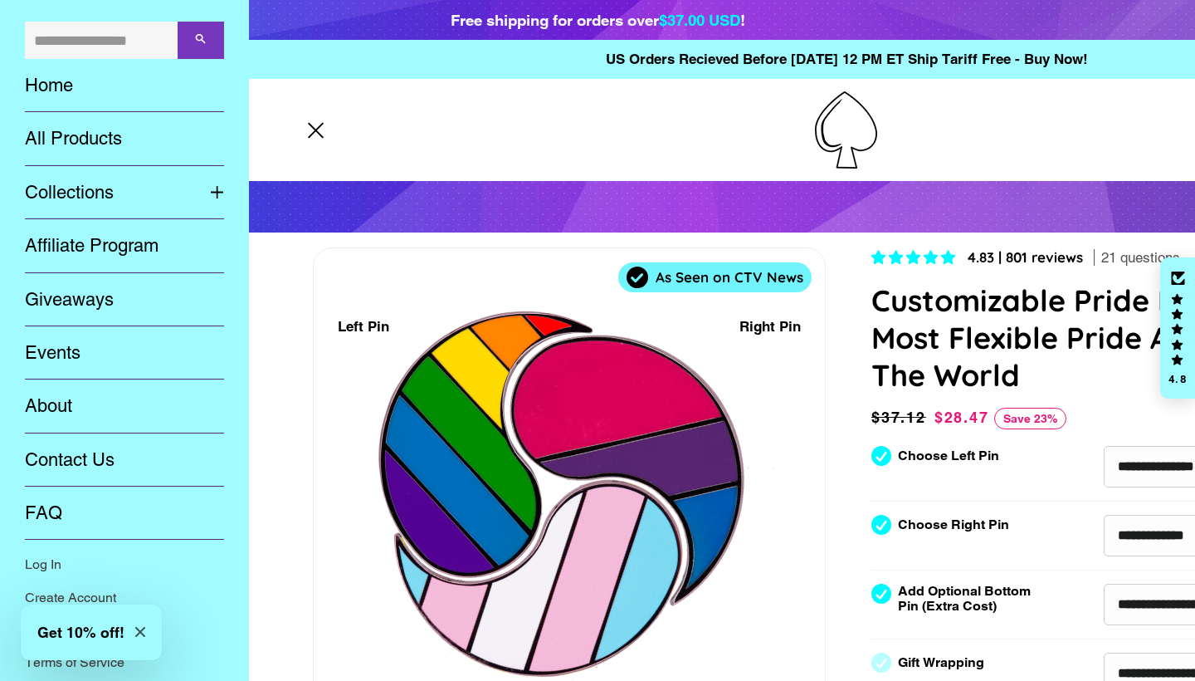 This screenshot has width=1195, height=681. I want to click on a: Home, so click(124, 85).